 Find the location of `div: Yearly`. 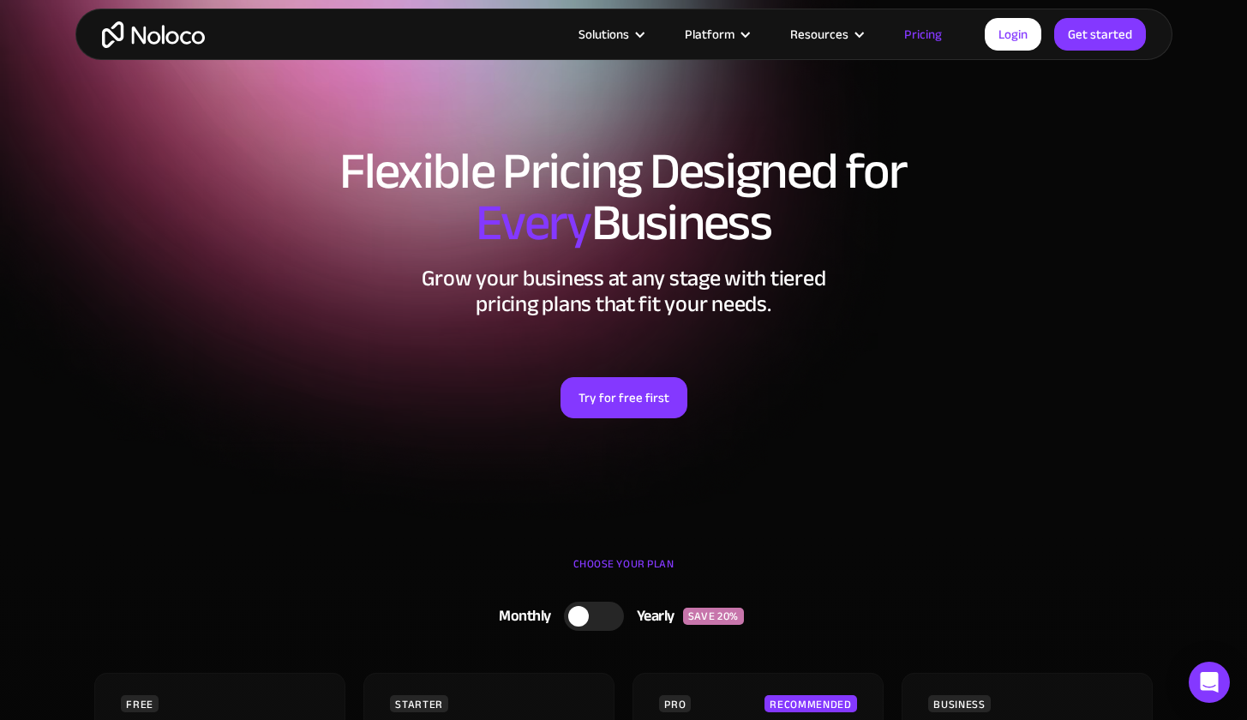

div: Yearly is located at coordinates (653, 616).